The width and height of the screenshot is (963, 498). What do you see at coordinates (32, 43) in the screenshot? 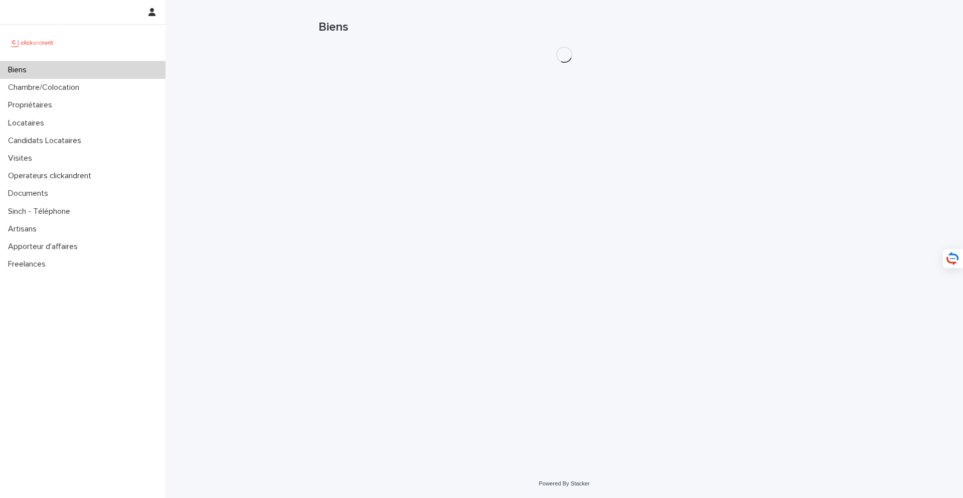
I see `img: UCB0brd3T0yccxBKYDjQ` at bounding box center [32, 43].